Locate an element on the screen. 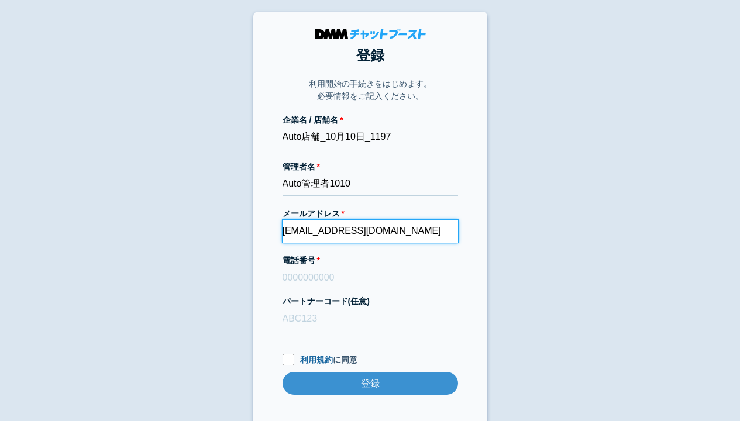  input: 株式会社チャットブースト is located at coordinates (370, 138).